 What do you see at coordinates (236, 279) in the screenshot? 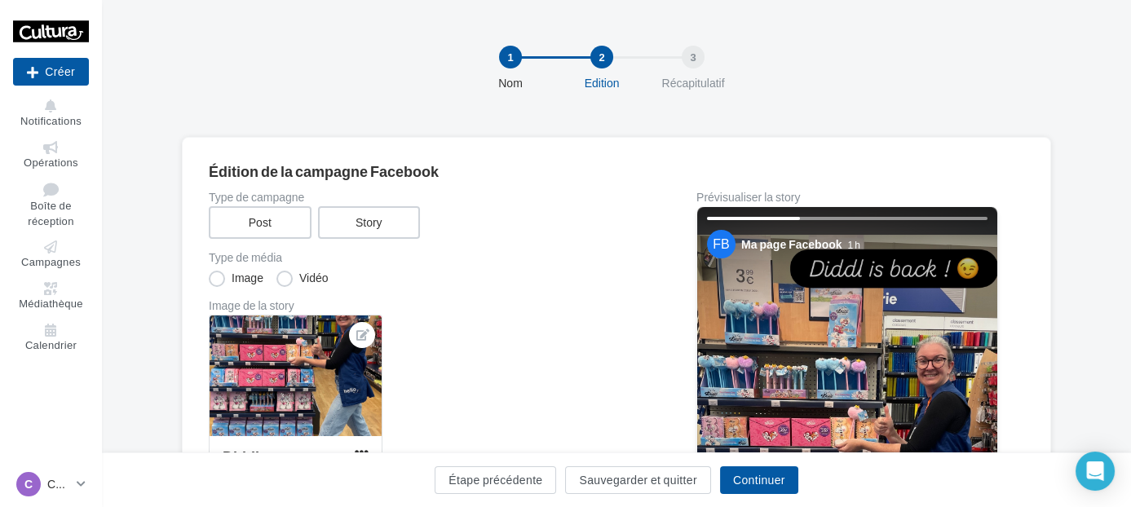
I see `label: Image` at bounding box center [236, 279].